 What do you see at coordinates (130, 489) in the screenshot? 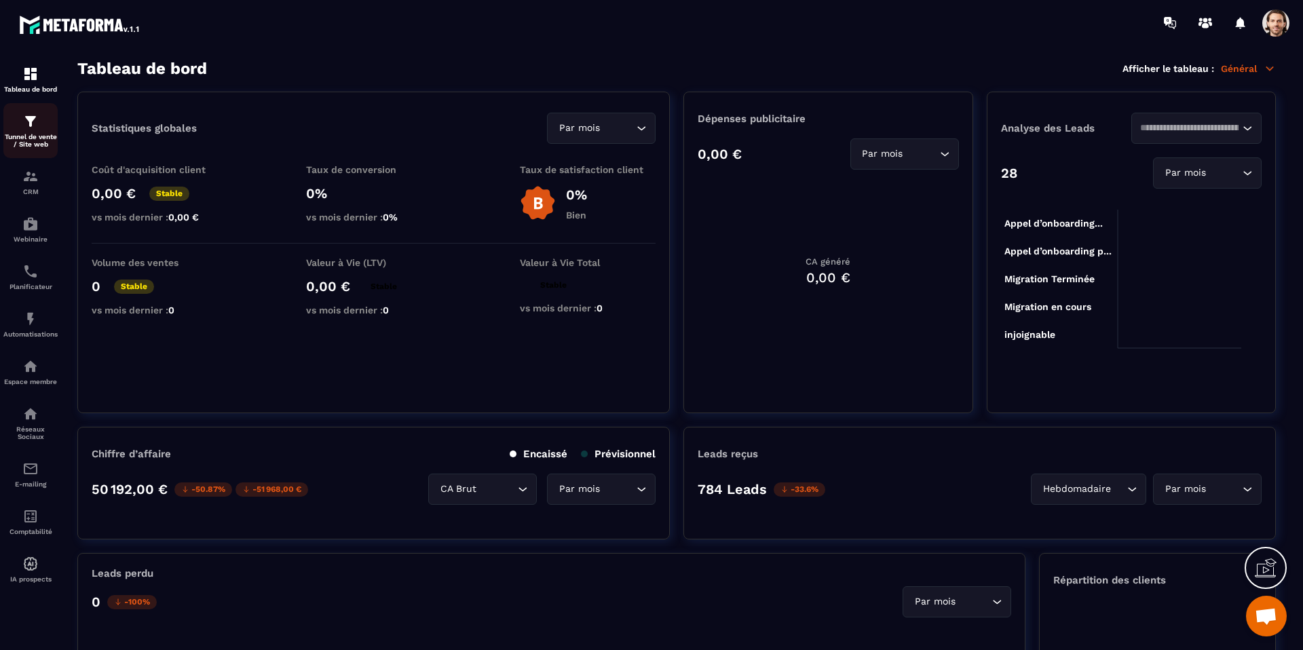
I see `p: 50 192,00 €` at bounding box center [130, 489].